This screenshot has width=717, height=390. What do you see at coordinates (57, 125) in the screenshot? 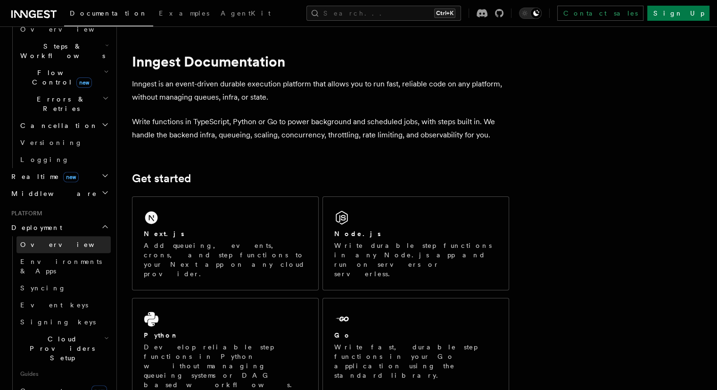
I see `span: Cancellation` at bounding box center [57, 125].